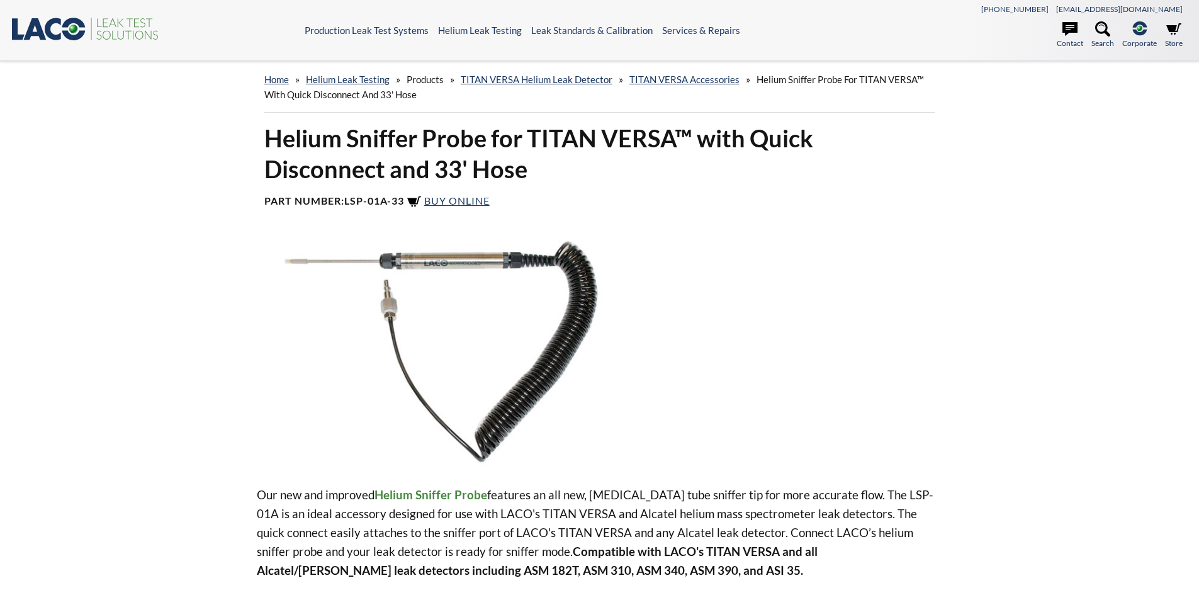 This screenshot has height=595, width=1199. Describe the element at coordinates (592, 30) in the screenshot. I see `a: Leak Standards & Calibration` at that location.